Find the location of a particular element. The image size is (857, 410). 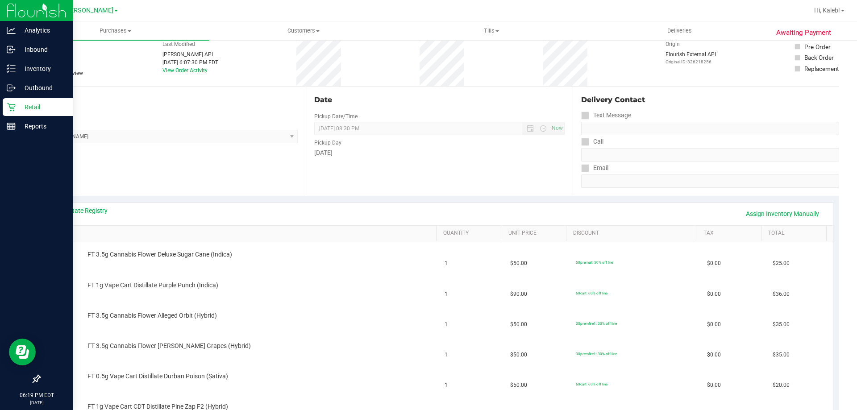

a: View Order Activity is located at coordinates (185, 71).